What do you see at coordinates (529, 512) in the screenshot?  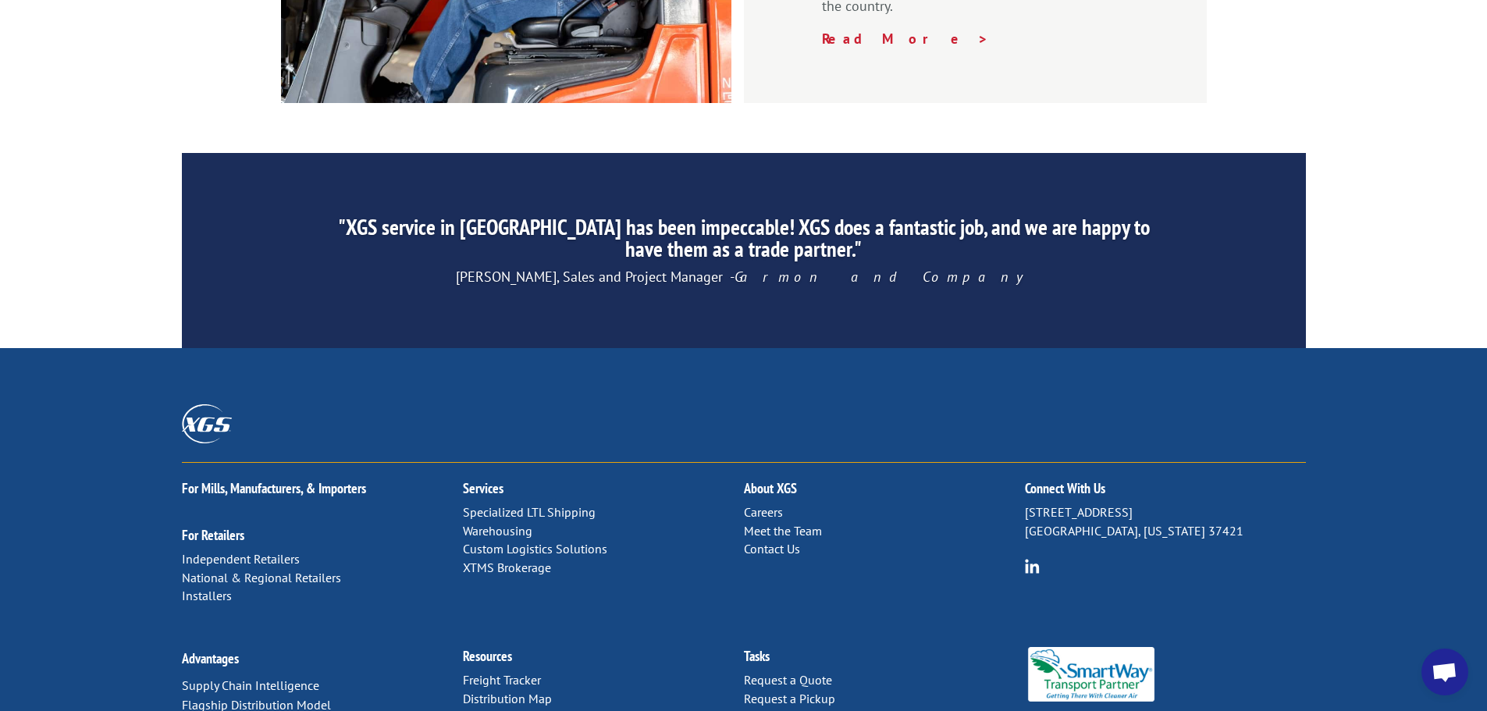 I see `a: Specialized LTL Shipping` at bounding box center [529, 512].